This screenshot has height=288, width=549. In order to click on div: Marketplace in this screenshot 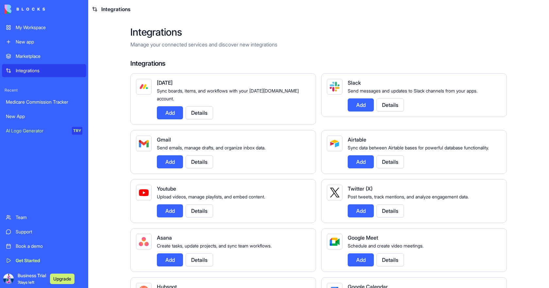, I will do `click(49, 56)`.